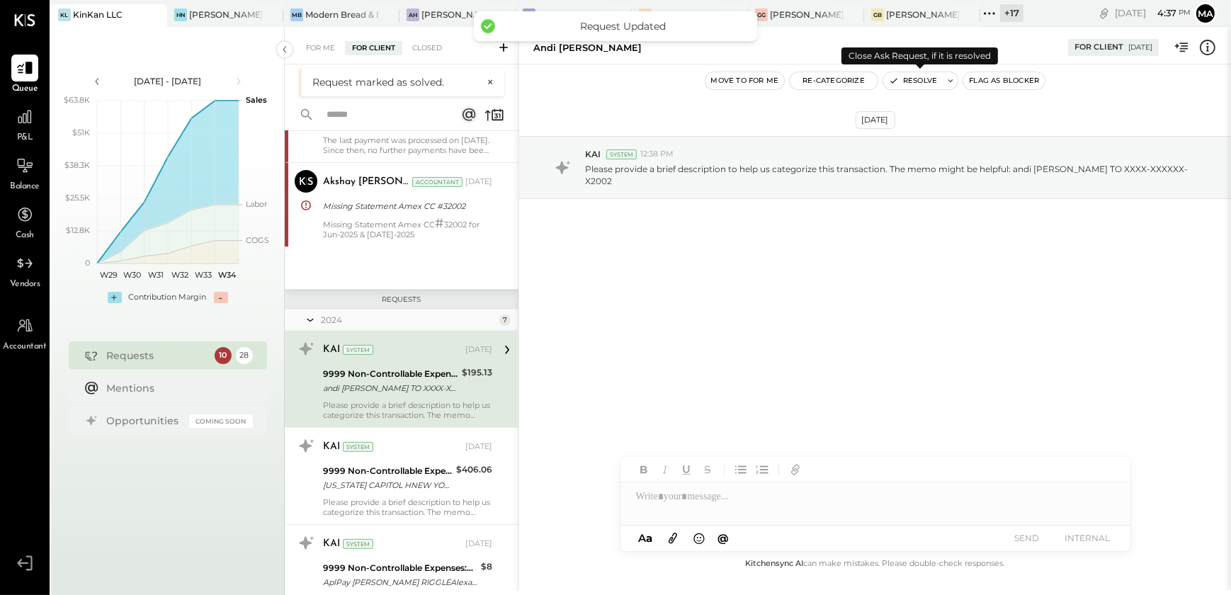 This screenshot has width=1231, height=595. Describe the element at coordinates (25, 347) in the screenshot. I see `span: Accountant` at that location.